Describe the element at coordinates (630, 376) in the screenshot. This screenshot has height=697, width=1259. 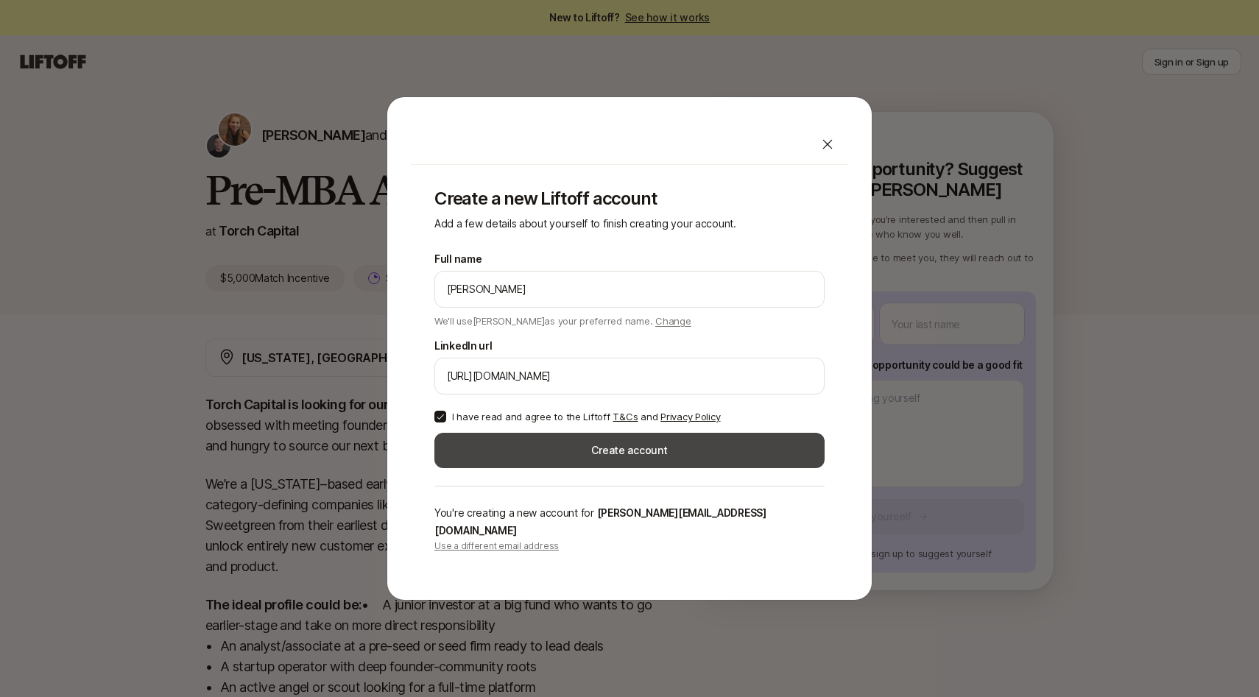
I see `input: e.g. https://www.linkedin.com/in/melanie-perkins` at that location.